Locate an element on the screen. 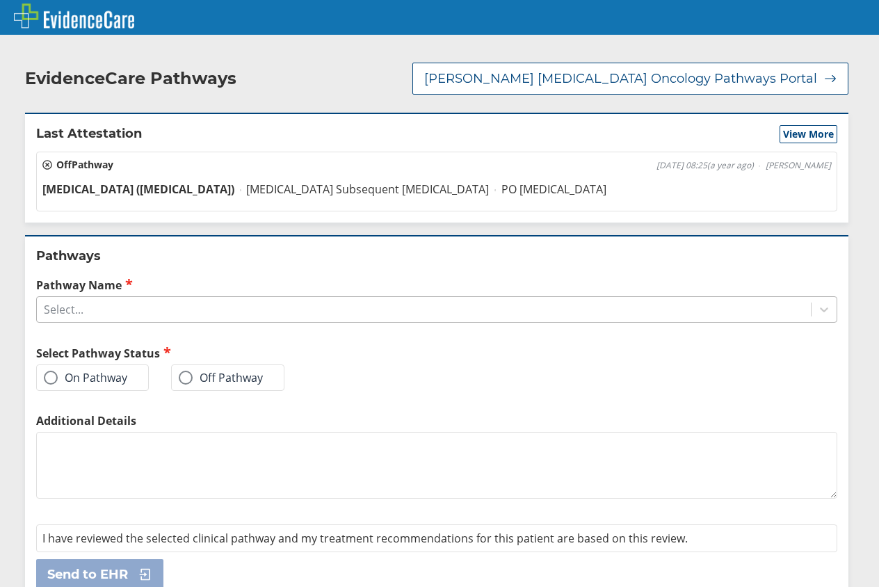 The width and height of the screenshot is (879, 587). label: On Pathway is located at coordinates (86, 378).